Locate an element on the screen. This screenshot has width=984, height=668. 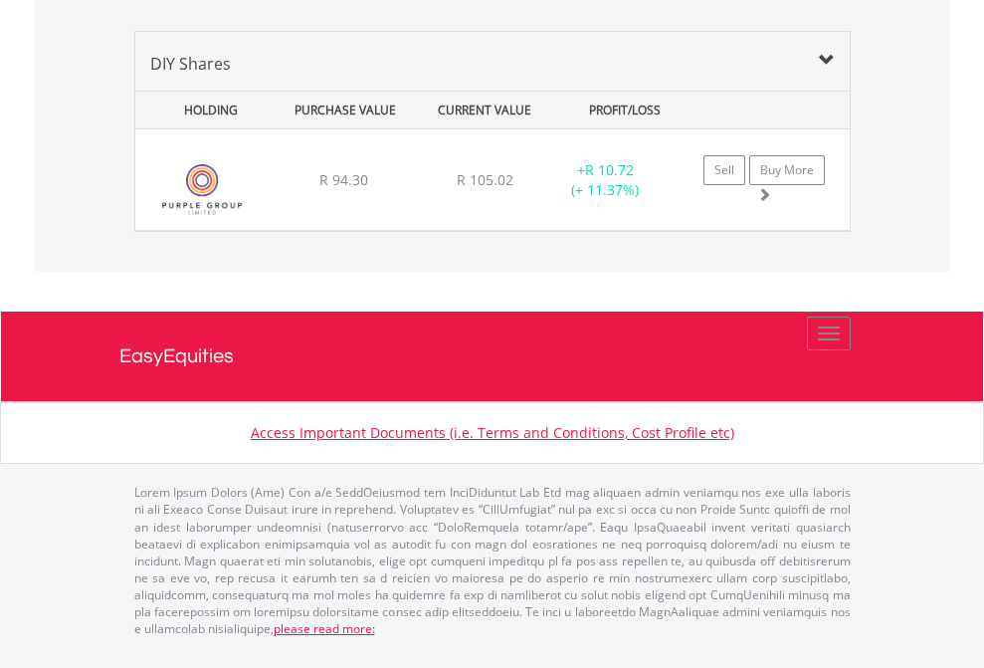
span: R 105.02 is located at coordinates (485, 179).